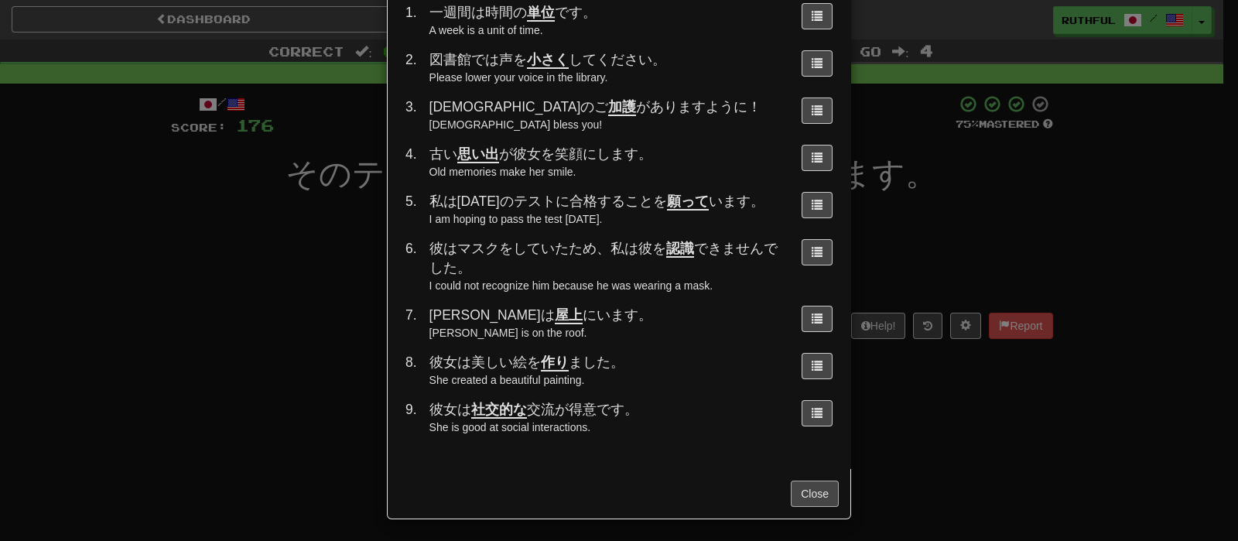 Image resolution: width=1238 pixels, height=541 pixels. What do you see at coordinates (606, 30) in the screenshot?
I see `div: A week is a unit of time.` at bounding box center [606, 30].